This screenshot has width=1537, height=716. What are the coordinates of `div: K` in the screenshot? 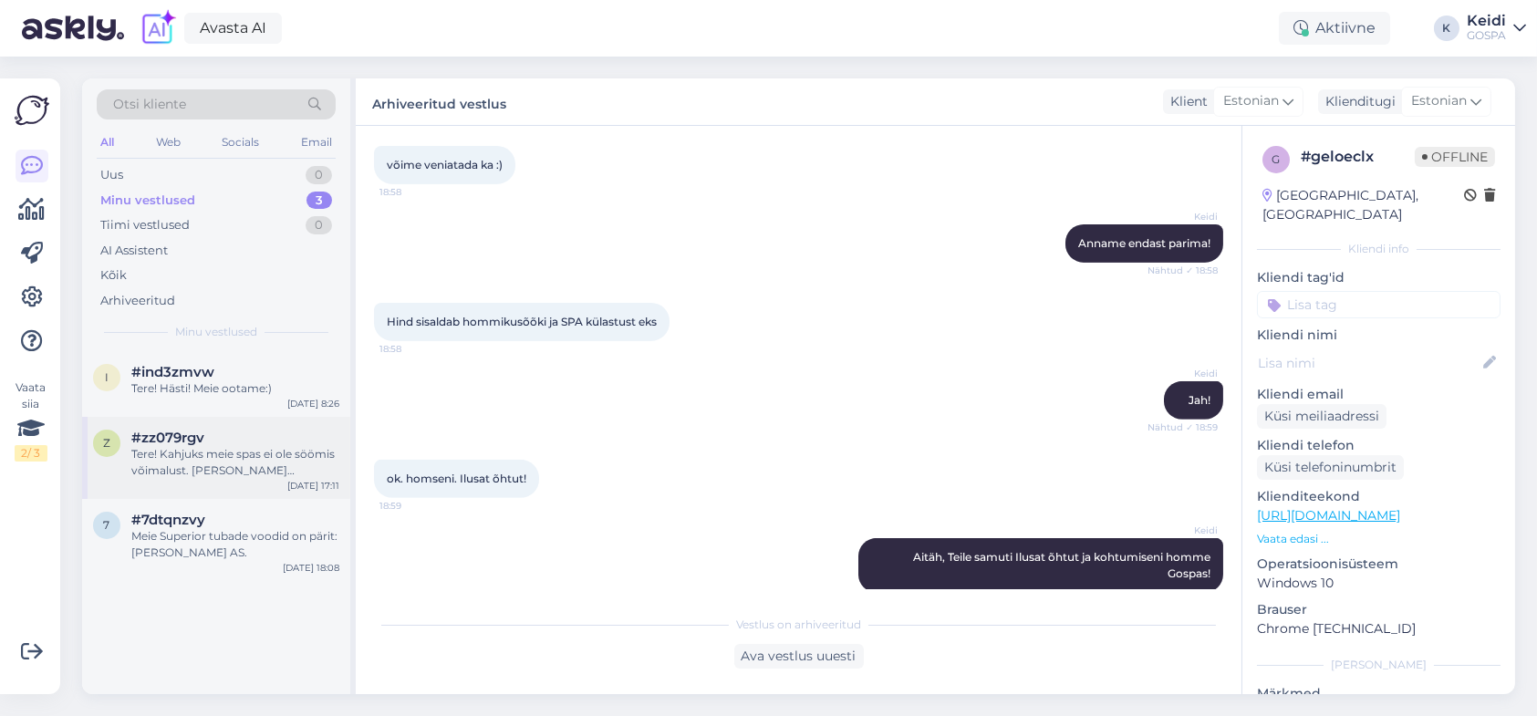 It's located at (1447, 28).